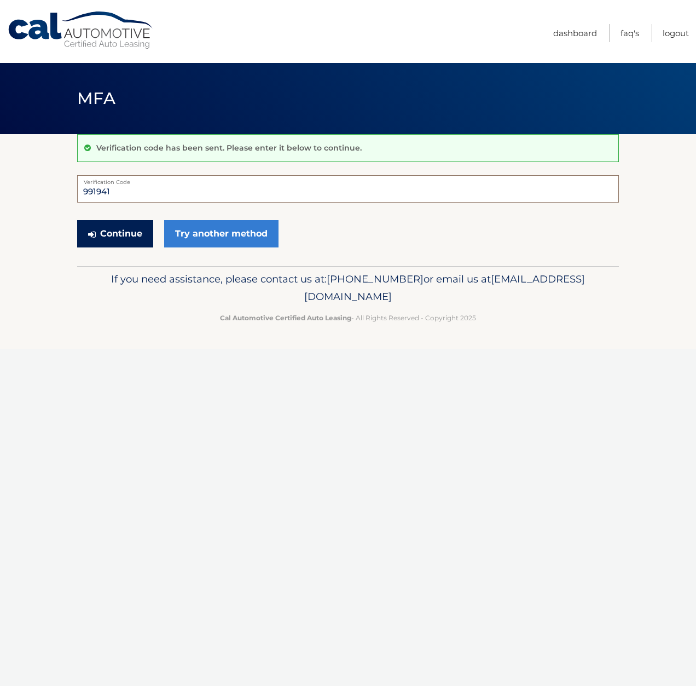 The image size is (696, 686). I want to click on strong: Cal Automotive Certified Auto Leasing, so click(286, 317).